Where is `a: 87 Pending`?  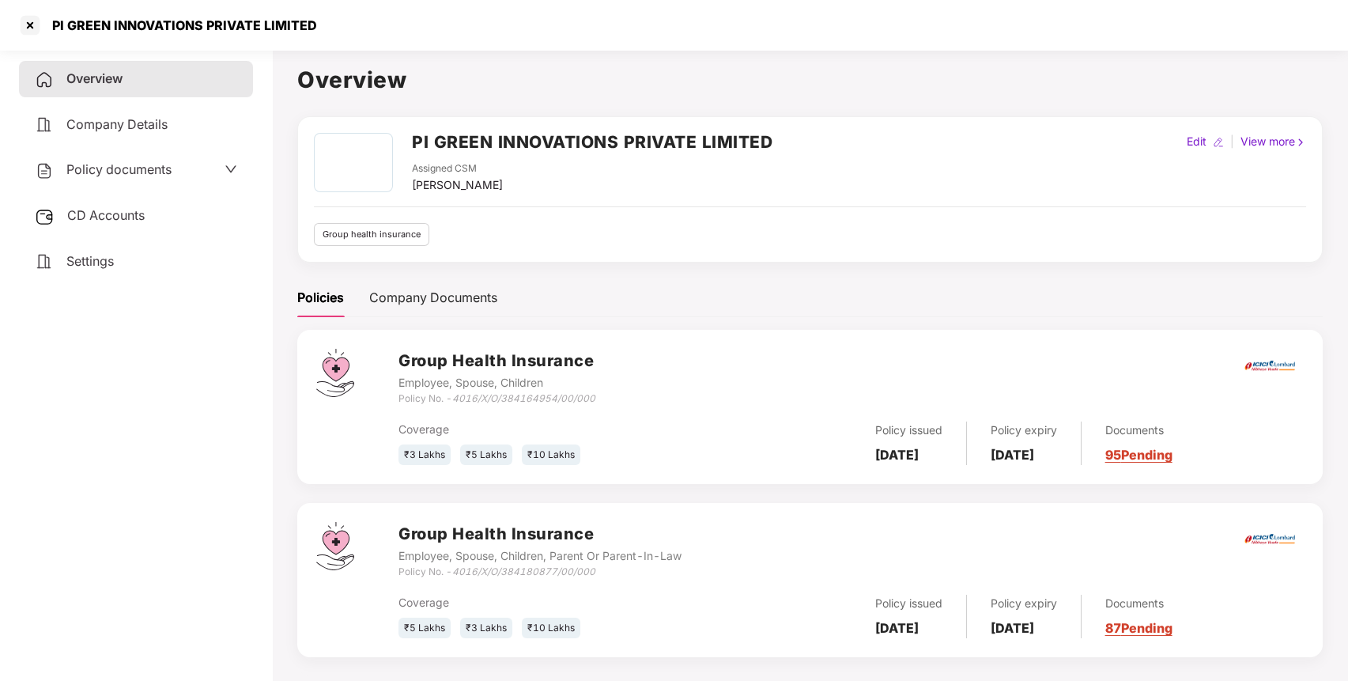
a: 87 Pending is located at coordinates (1139, 628).